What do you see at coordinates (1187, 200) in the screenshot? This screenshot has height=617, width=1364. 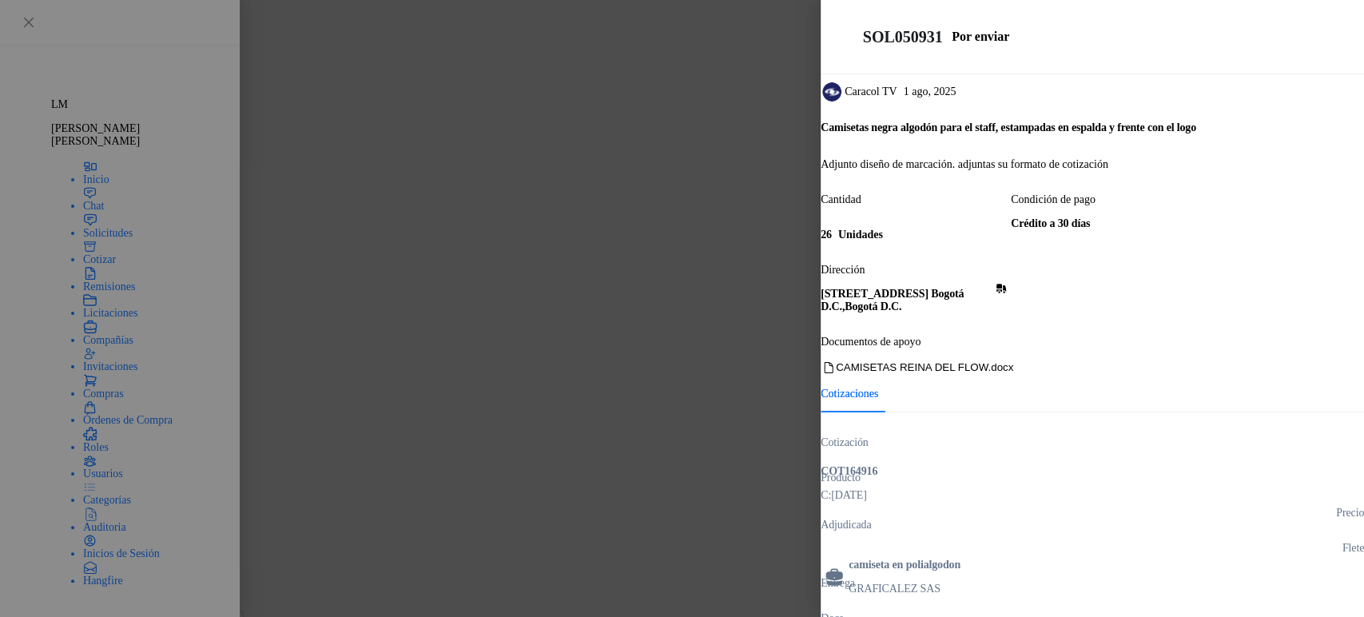 I see `p: Condición de pago` at bounding box center [1187, 200].